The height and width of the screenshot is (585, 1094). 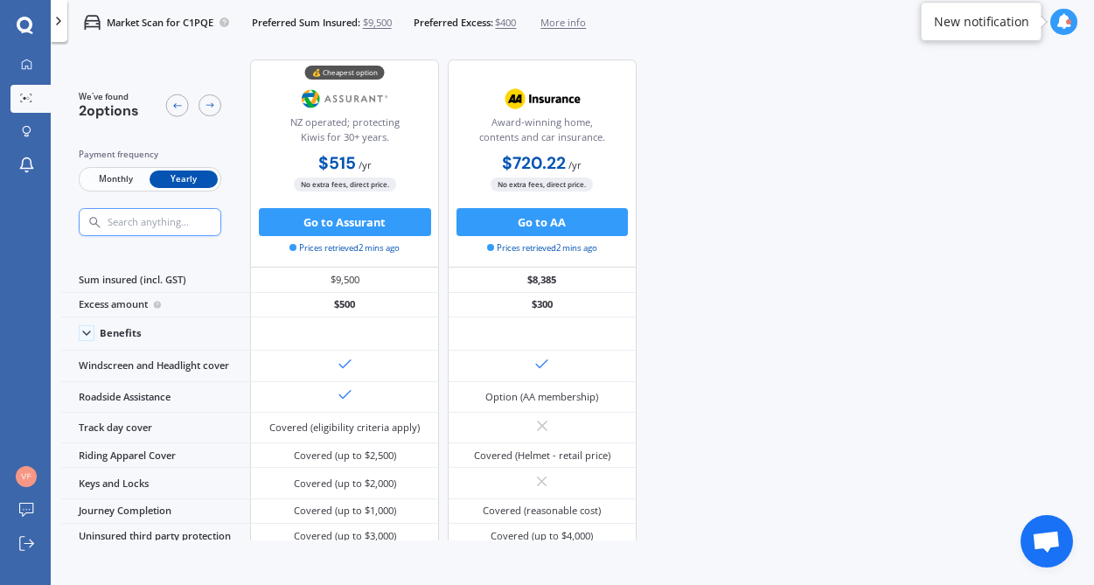 What do you see at coordinates (542, 455) in the screenshot?
I see `div: Covered (Helmet - retail price)` at bounding box center [542, 455].